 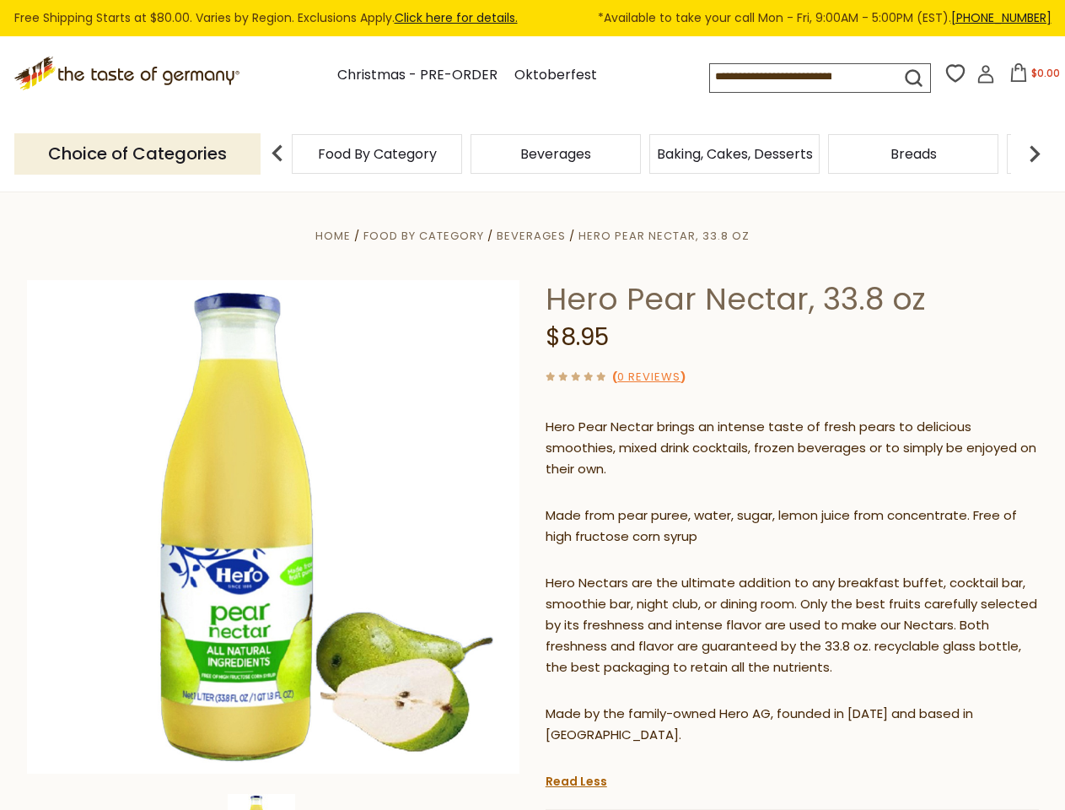 What do you see at coordinates (913, 153) in the screenshot?
I see `a: Breads` at bounding box center [913, 153].